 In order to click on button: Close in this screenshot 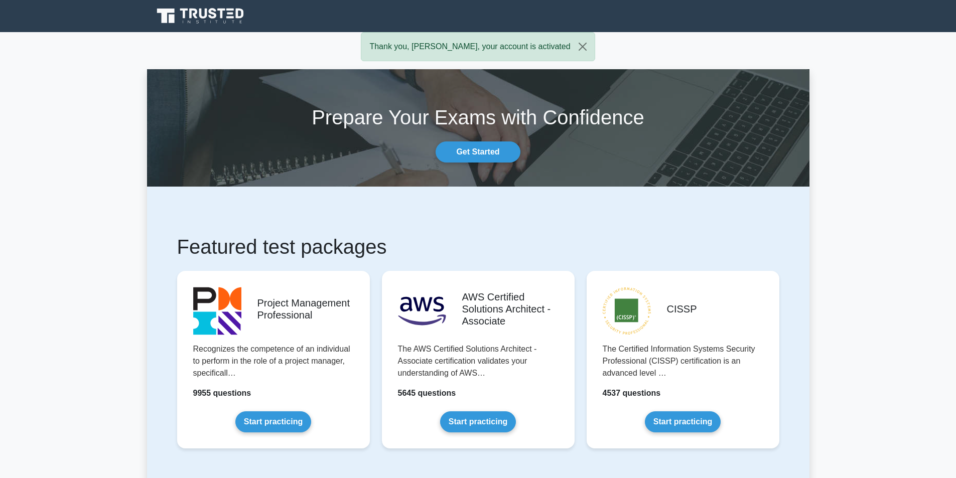, I will do `click(583, 47)`.